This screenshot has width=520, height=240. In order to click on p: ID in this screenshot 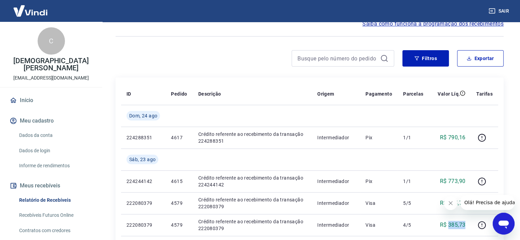, I will do `click(129, 94)`.